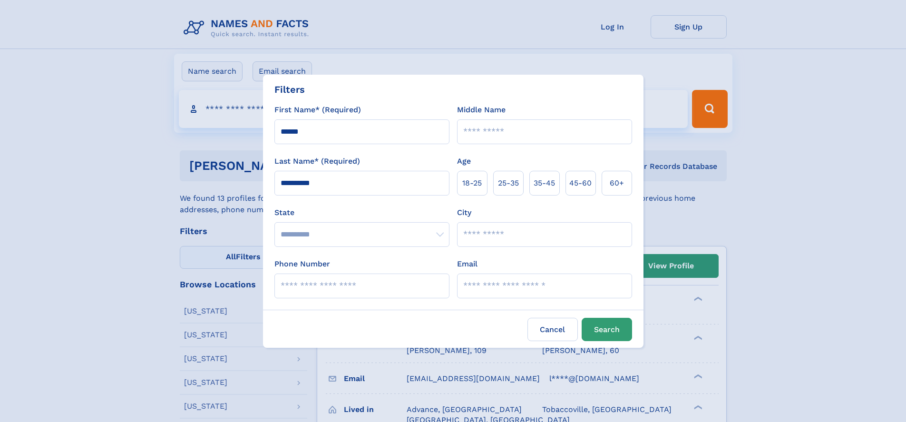 The image size is (906, 422). Describe the element at coordinates (544, 183) in the screenshot. I see `span: 35‑45` at that location.